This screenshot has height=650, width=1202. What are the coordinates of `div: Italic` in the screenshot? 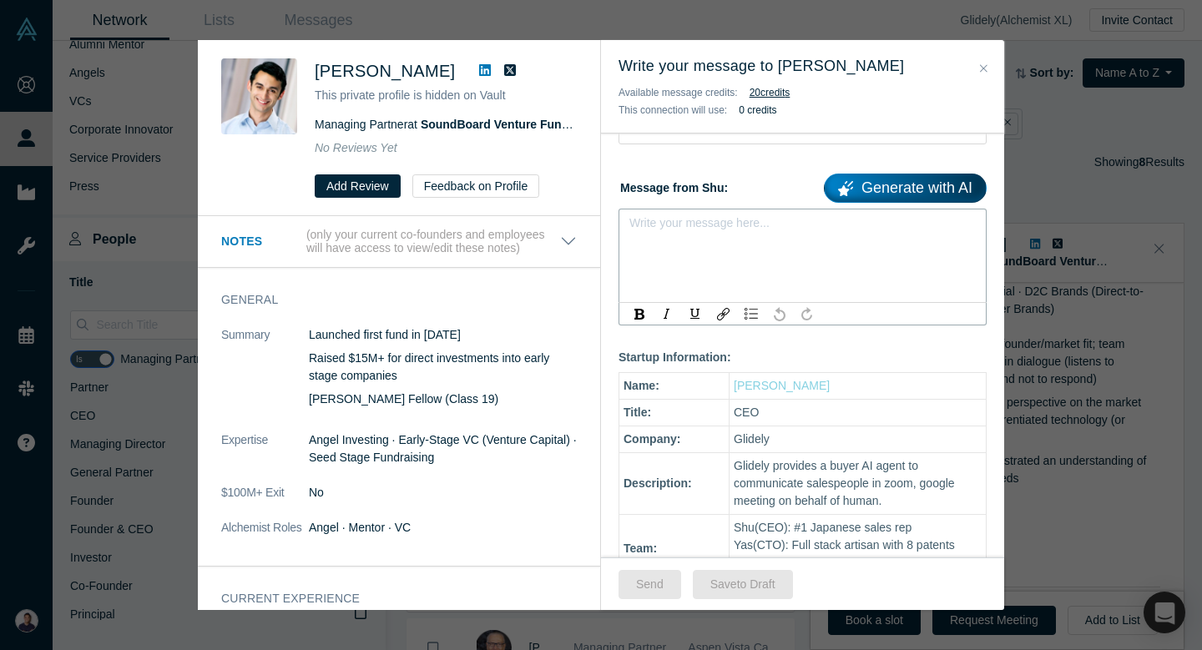 It's located at (667, 314).